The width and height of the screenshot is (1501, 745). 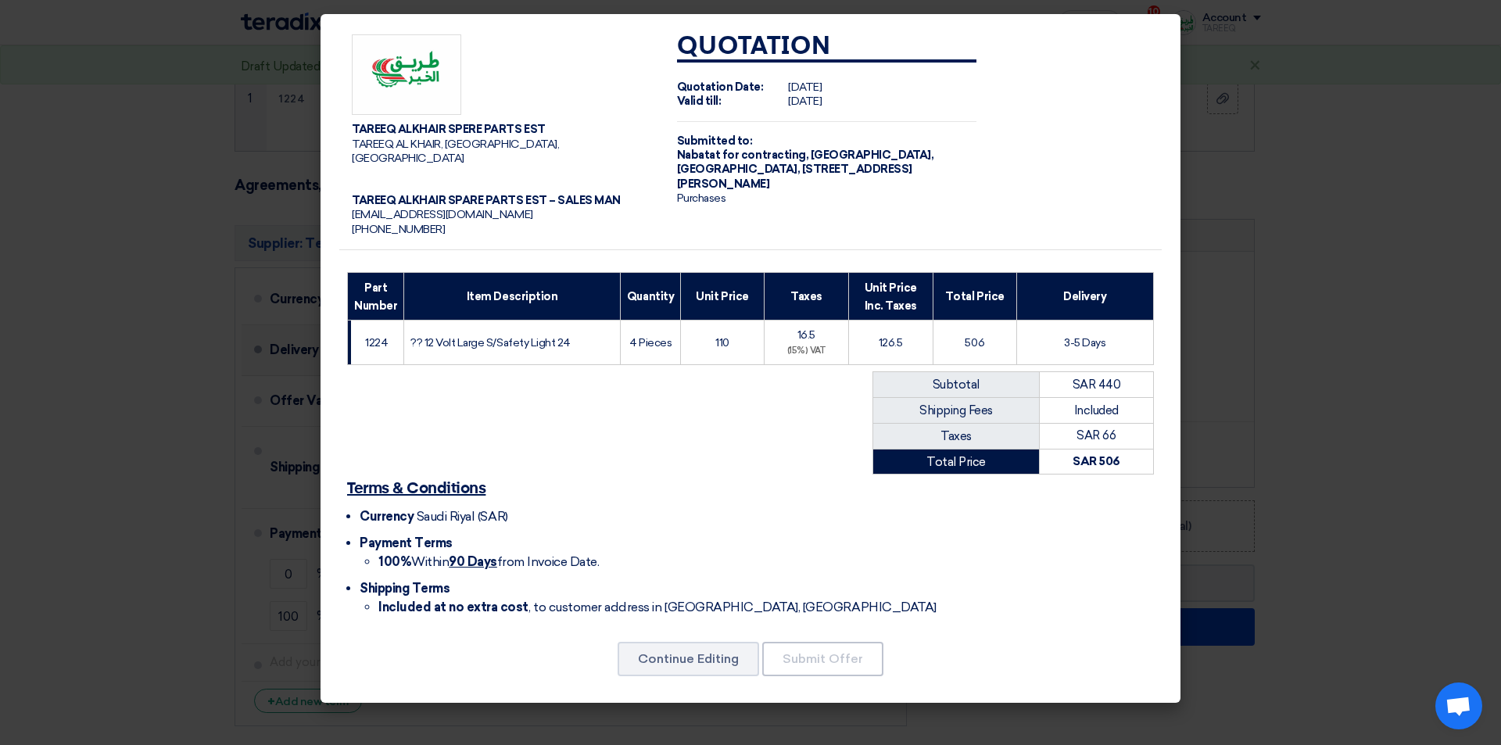 What do you see at coordinates (376, 342) in the screenshot?
I see `font: 1224` at bounding box center [376, 342].